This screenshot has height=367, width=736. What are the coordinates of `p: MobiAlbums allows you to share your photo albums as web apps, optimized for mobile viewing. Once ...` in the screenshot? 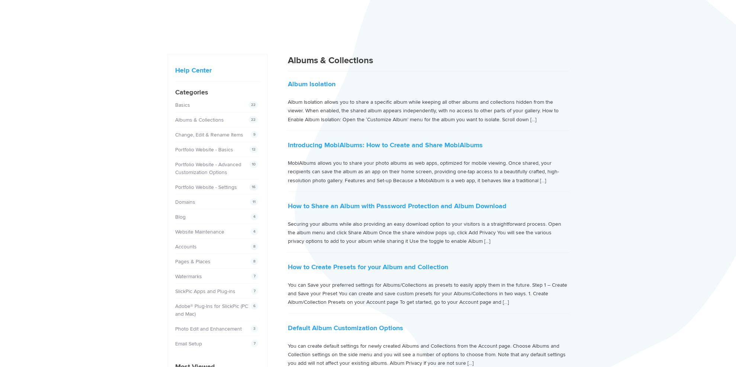 It's located at (429, 172).